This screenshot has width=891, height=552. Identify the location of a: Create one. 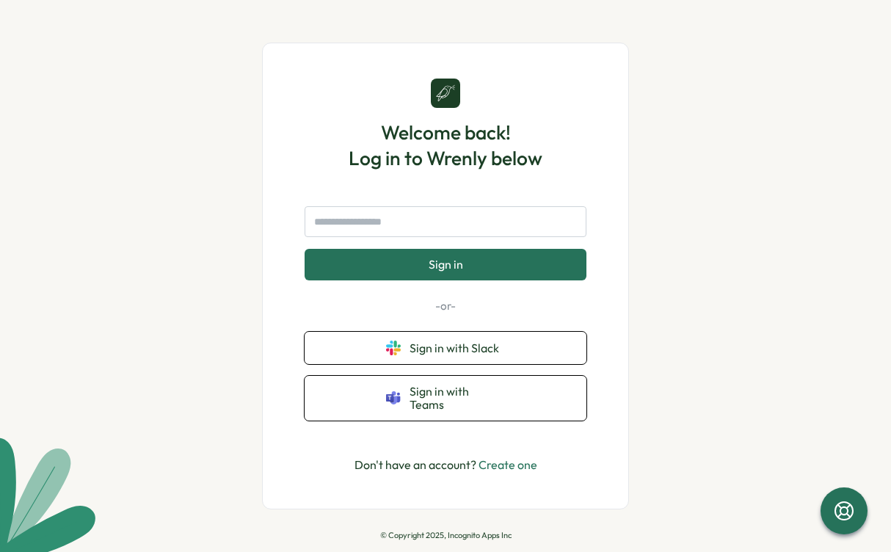
(508, 465).